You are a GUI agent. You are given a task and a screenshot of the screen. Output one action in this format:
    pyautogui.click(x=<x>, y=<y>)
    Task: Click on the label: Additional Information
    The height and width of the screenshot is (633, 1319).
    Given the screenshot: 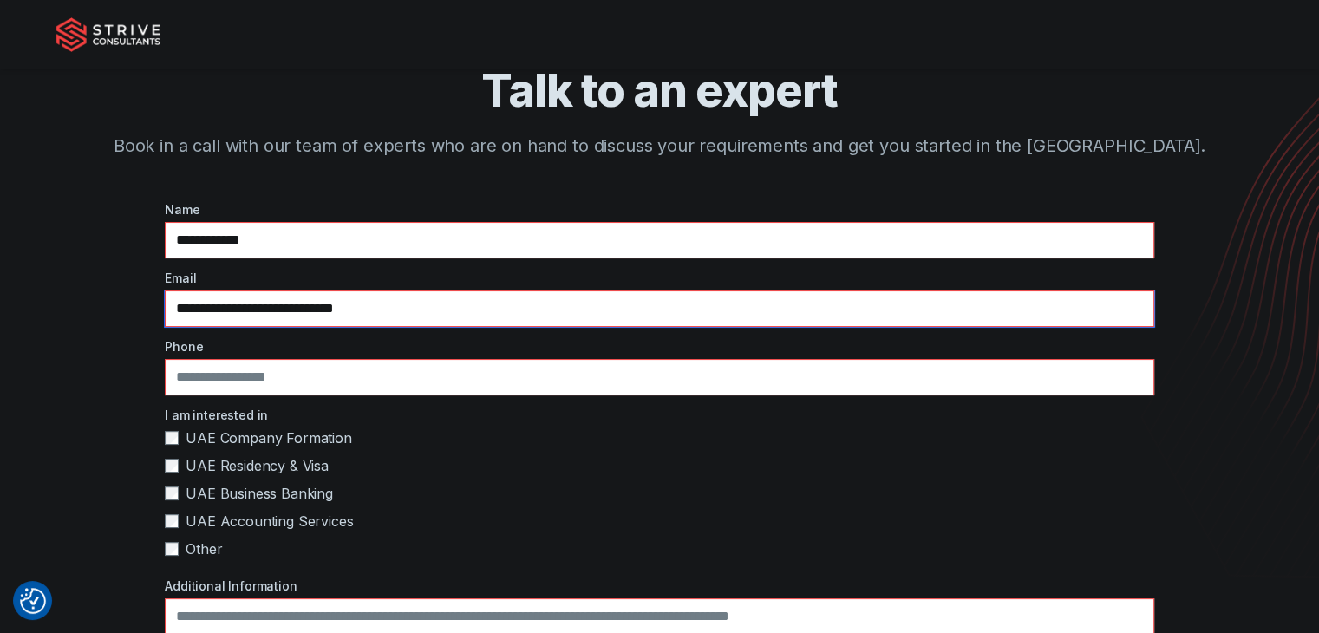 What is the action you would take?
    pyautogui.click(x=659, y=585)
    